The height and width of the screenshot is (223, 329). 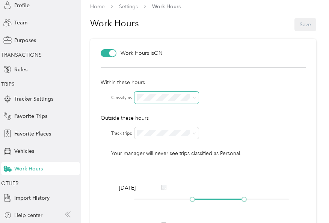 I want to click on span: TRANSACTIONS, so click(x=21, y=55).